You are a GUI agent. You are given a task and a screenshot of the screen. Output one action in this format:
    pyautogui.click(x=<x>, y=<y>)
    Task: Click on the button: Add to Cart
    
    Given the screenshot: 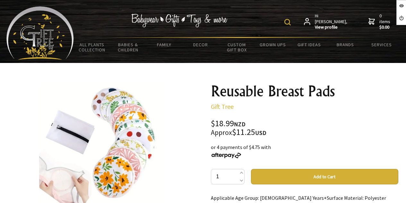 What is the action you would take?
    pyautogui.click(x=325, y=177)
    